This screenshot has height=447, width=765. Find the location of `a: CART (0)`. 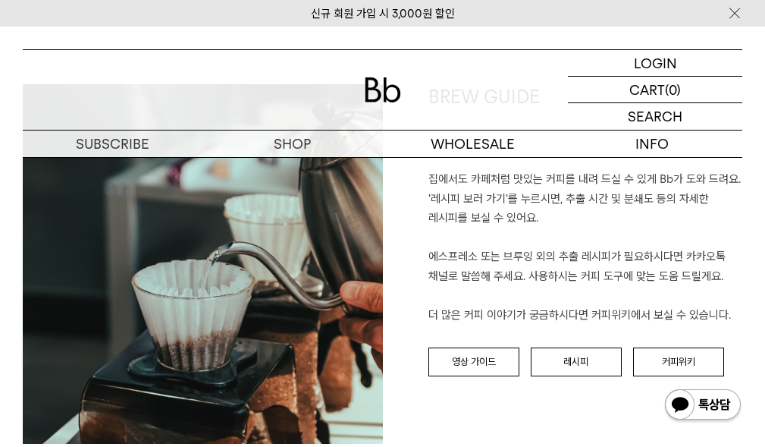

a: CART (0) is located at coordinates (655, 90).